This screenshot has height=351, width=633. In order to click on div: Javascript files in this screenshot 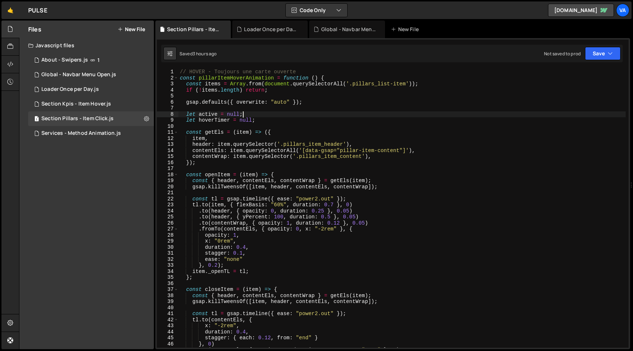, I will do `click(86, 45)`.